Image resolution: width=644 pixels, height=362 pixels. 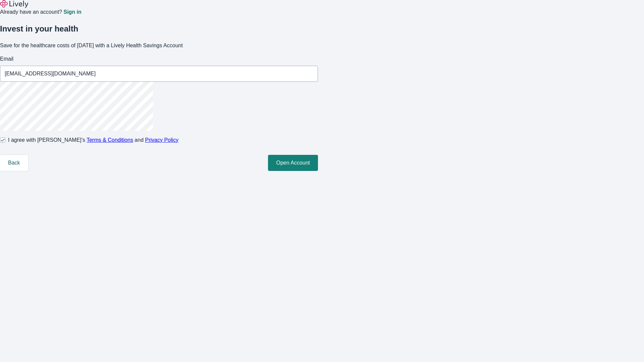 What do you see at coordinates (162, 140) in the screenshot?
I see `a: Privacy Policy` at bounding box center [162, 140].